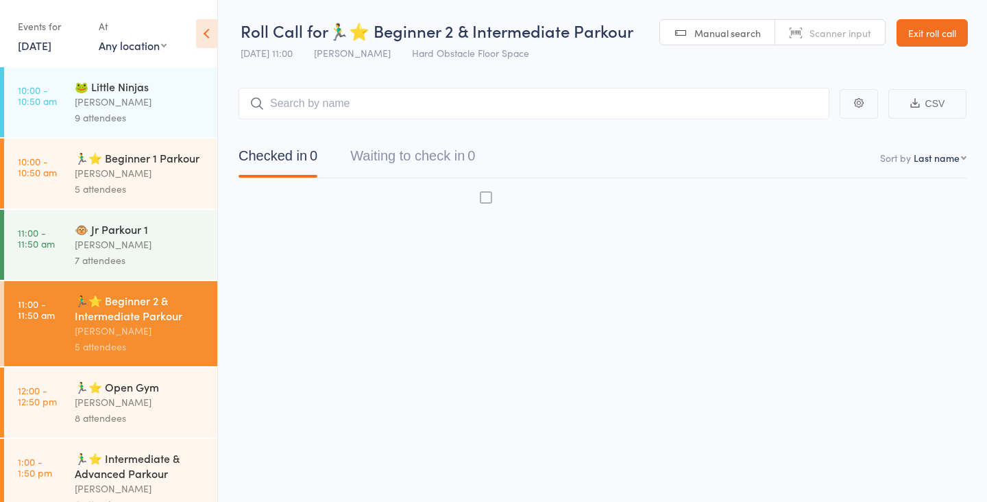 The image size is (987, 502). I want to click on div: Last name, so click(936, 158).